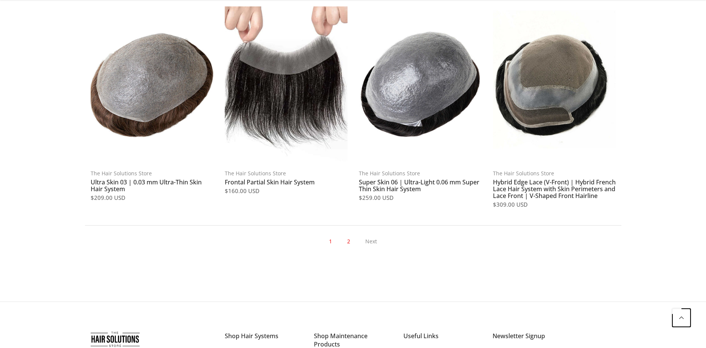 Image resolution: width=706 pixels, height=348 pixels. I want to click on div: $160.00 USD, so click(286, 191).